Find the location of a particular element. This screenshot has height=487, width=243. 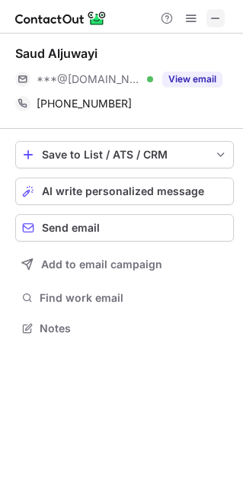

div: Saud Aljuwayi is located at coordinates (56, 53).